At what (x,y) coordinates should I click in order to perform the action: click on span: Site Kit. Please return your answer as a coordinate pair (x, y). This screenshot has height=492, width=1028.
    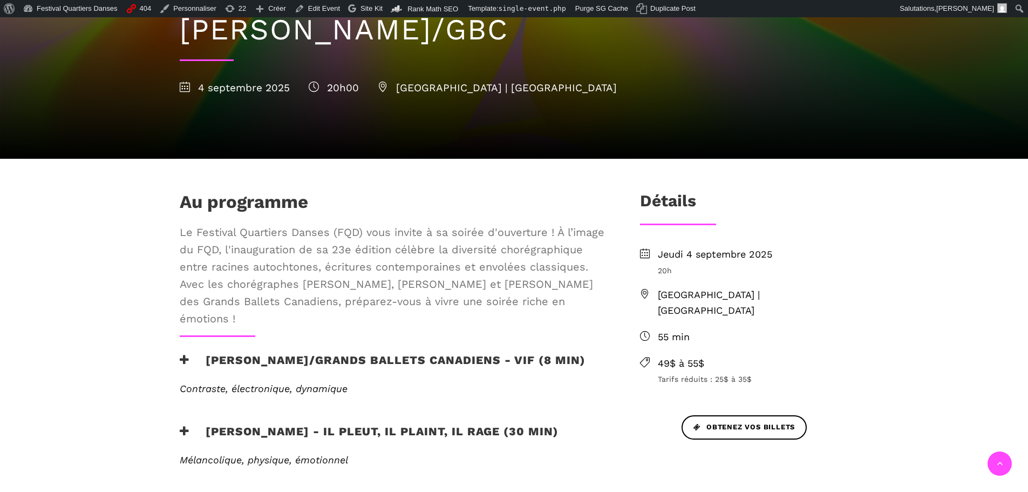
    Looking at the image, I should click on (371, 8).